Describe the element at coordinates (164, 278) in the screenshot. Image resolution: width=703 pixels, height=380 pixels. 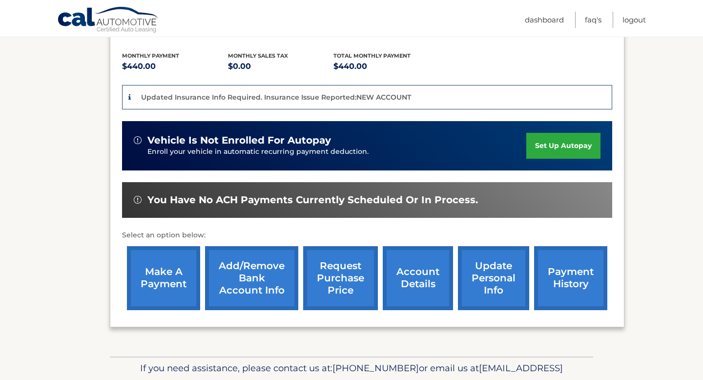
I see `a: make a payment` at that location.